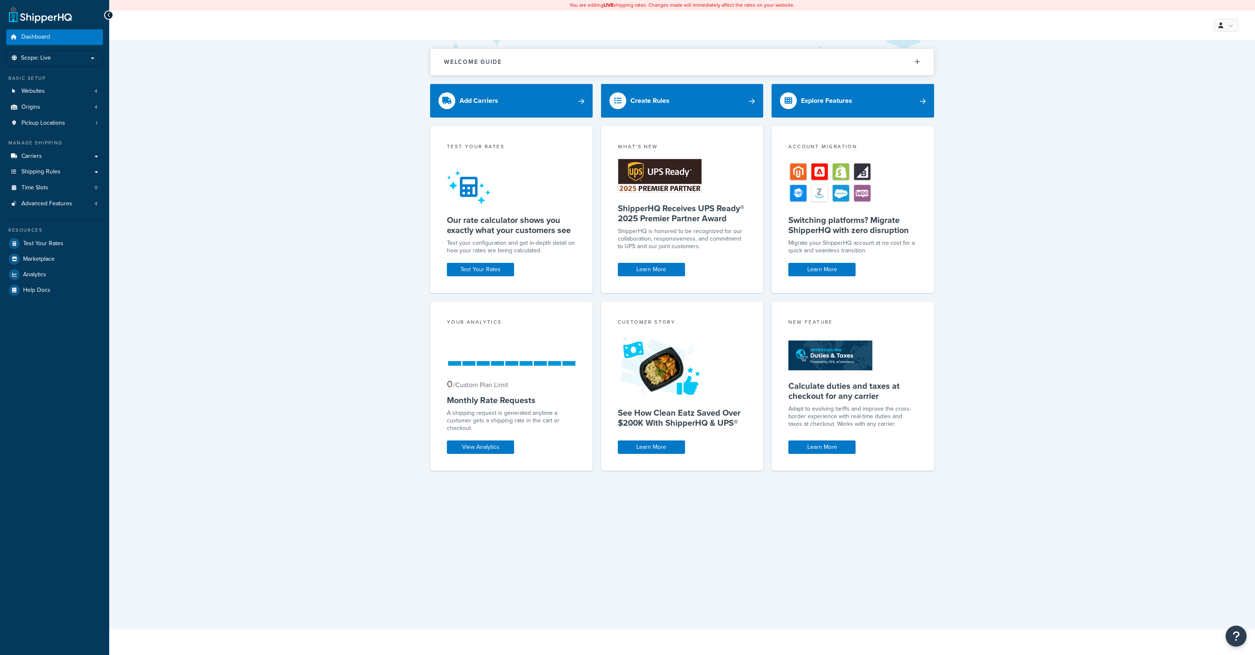 The width and height of the screenshot is (1255, 655). I want to click on li: Carriers, so click(55, 156).